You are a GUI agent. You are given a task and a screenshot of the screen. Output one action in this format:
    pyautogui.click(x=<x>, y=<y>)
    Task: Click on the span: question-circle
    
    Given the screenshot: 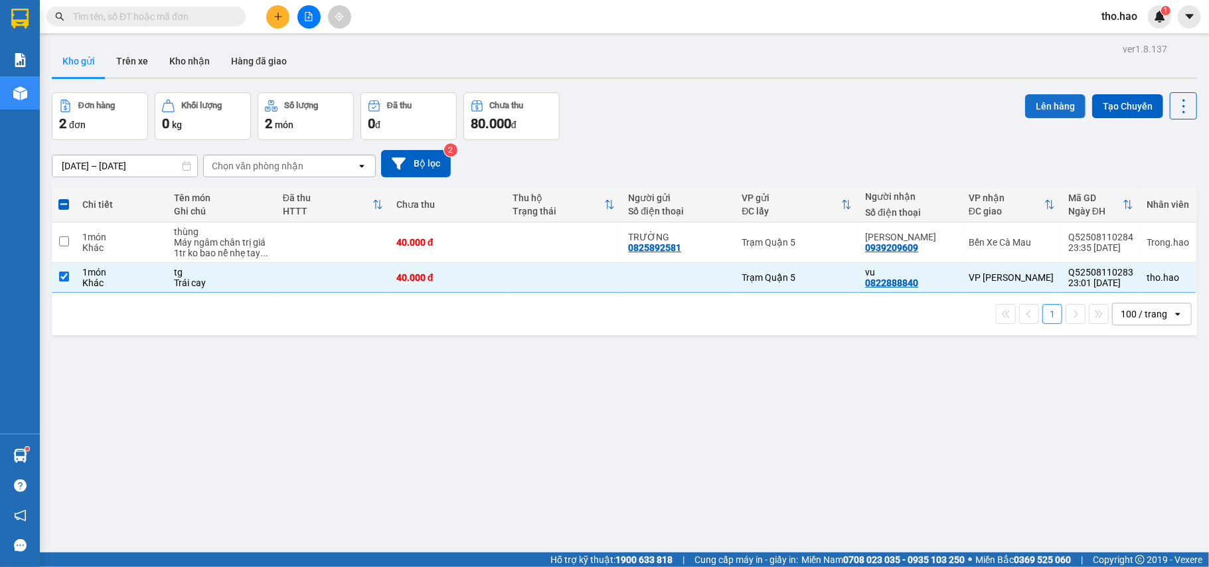 What is the action you would take?
    pyautogui.click(x=20, y=485)
    